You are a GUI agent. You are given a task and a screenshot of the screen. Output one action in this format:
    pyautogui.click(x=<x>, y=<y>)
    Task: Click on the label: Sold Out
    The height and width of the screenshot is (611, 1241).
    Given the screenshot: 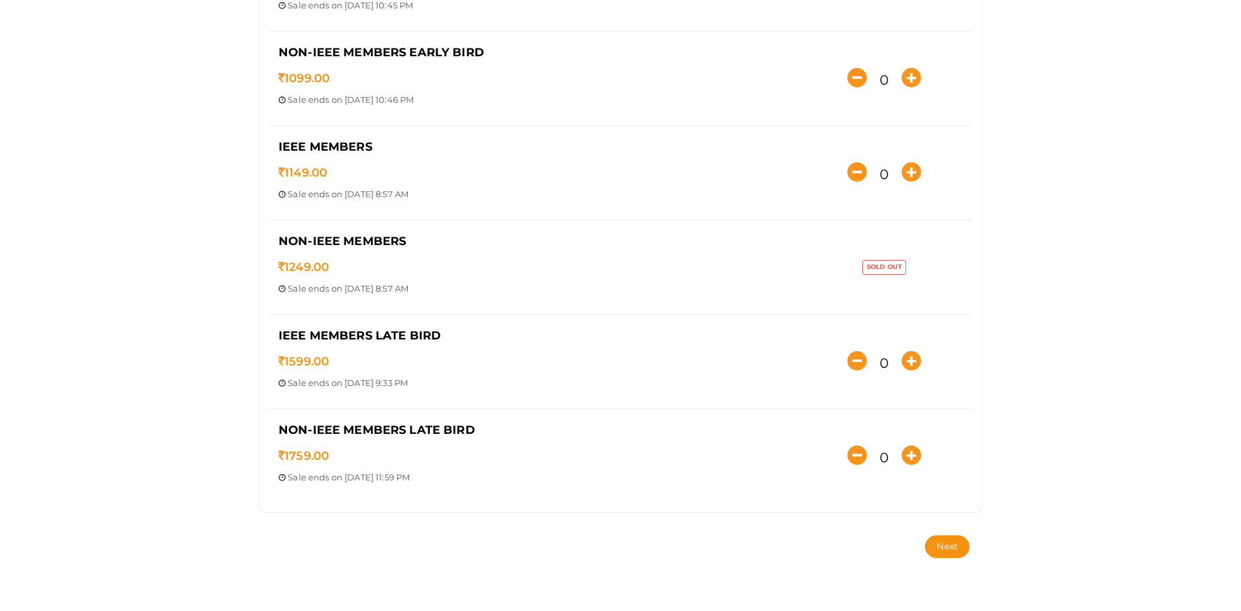 What is the action you would take?
    pyautogui.click(x=885, y=267)
    